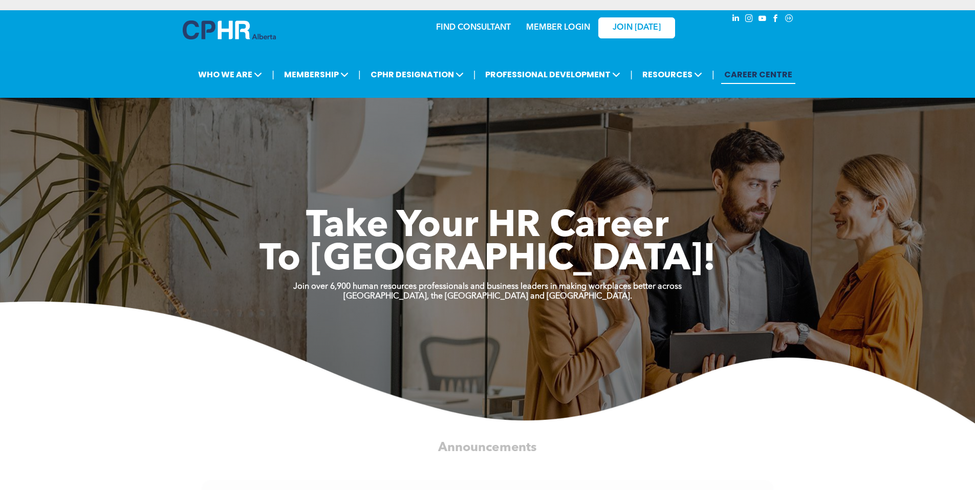 The image size is (975, 490). I want to click on span: RESOURCES, so click(672, 74).